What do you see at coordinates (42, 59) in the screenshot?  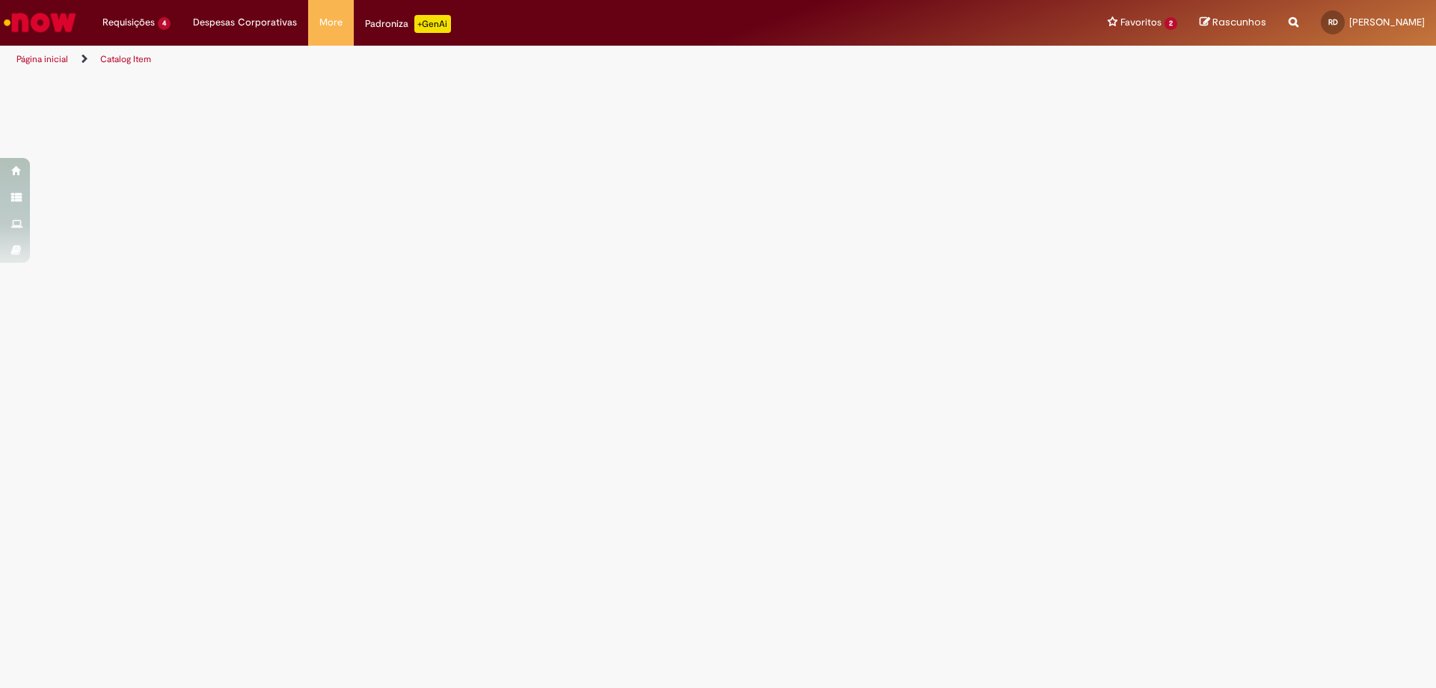 I see `a: Página inicial` at bounding box center [42, 59].